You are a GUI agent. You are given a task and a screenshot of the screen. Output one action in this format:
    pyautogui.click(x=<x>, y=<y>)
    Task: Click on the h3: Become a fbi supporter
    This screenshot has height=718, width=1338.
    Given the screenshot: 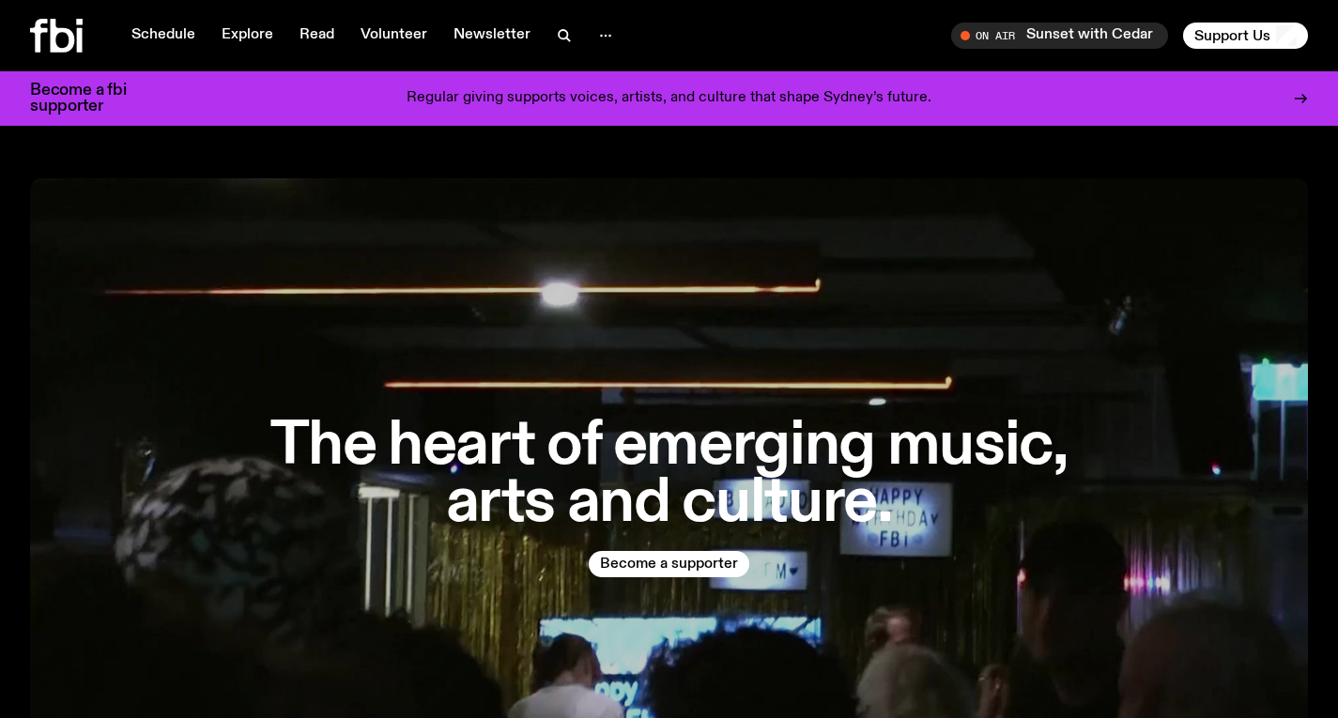 What is the action you would take?
    pyautogui.click(x=90, y=99)
    